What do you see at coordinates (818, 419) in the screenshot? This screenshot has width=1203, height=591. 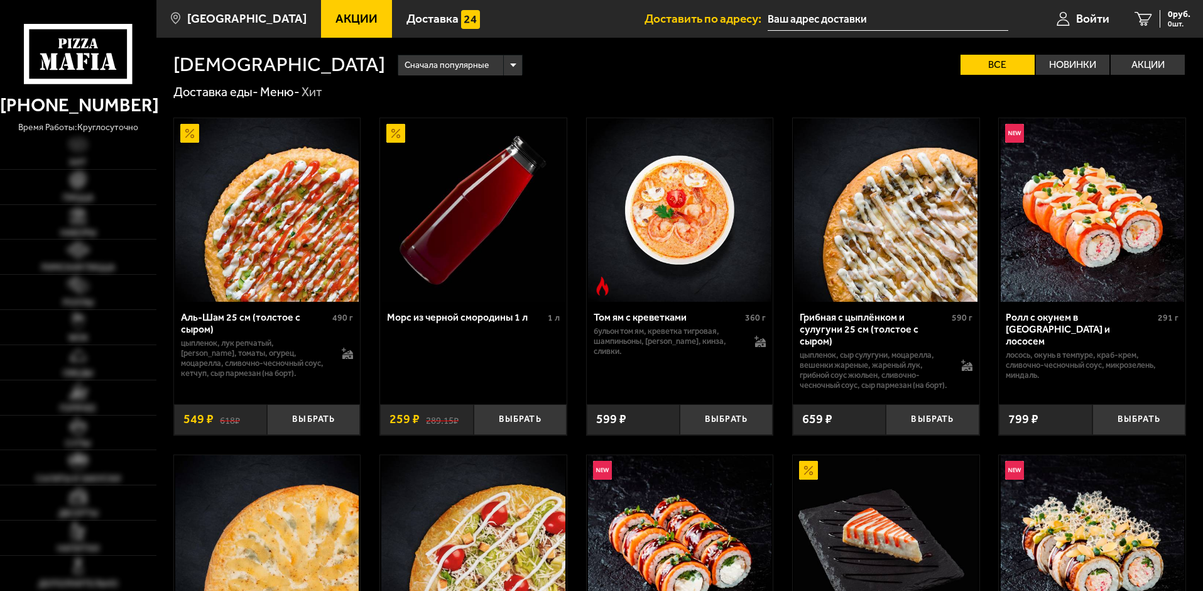 I see `span: 659 ₽` at bounding box center [818, 419].